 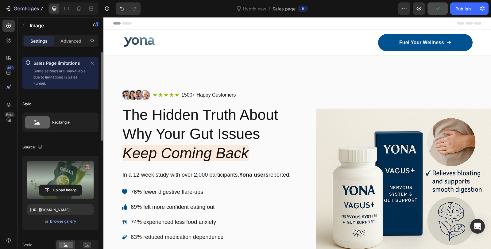 What do you see at coordinates (70, 205) in the screenshot?
I see `span: 74% experienced less food anxiety` at bounding box center [70, 205].